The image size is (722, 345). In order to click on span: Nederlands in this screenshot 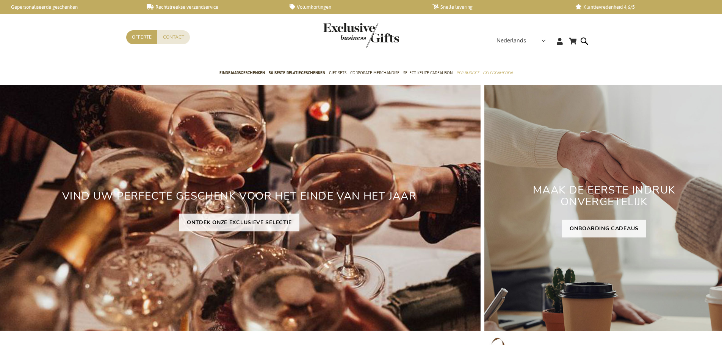, I will do `click(511, 41)`.